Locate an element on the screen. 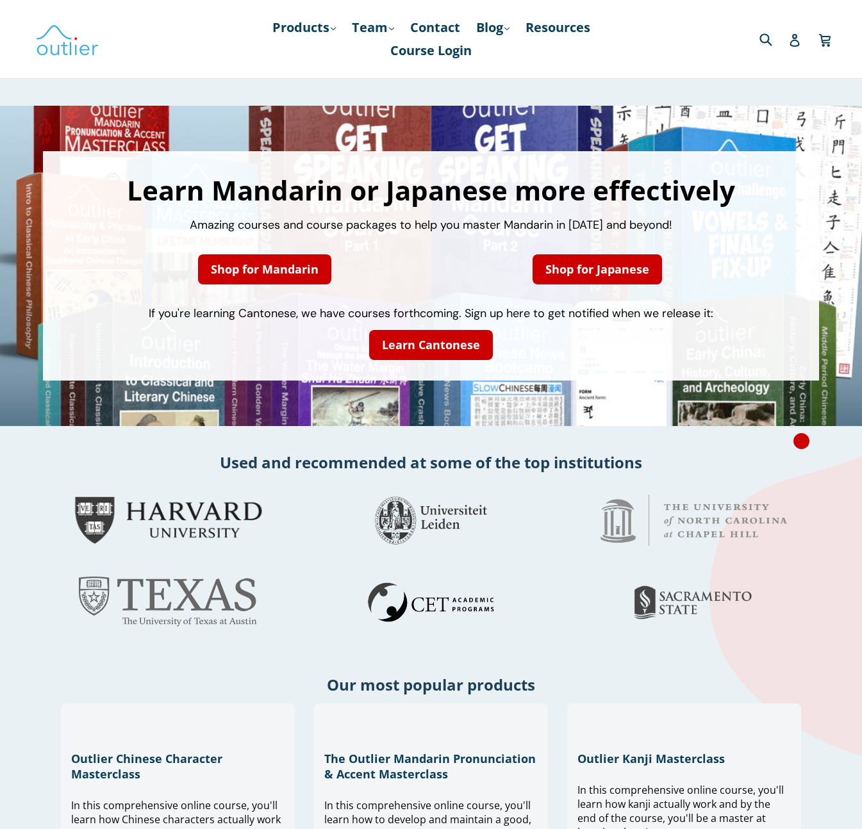 This screenshot has width=862, height=829. h3: Outlier Chinese Character Masterclass is located at coordinates (177, 766).